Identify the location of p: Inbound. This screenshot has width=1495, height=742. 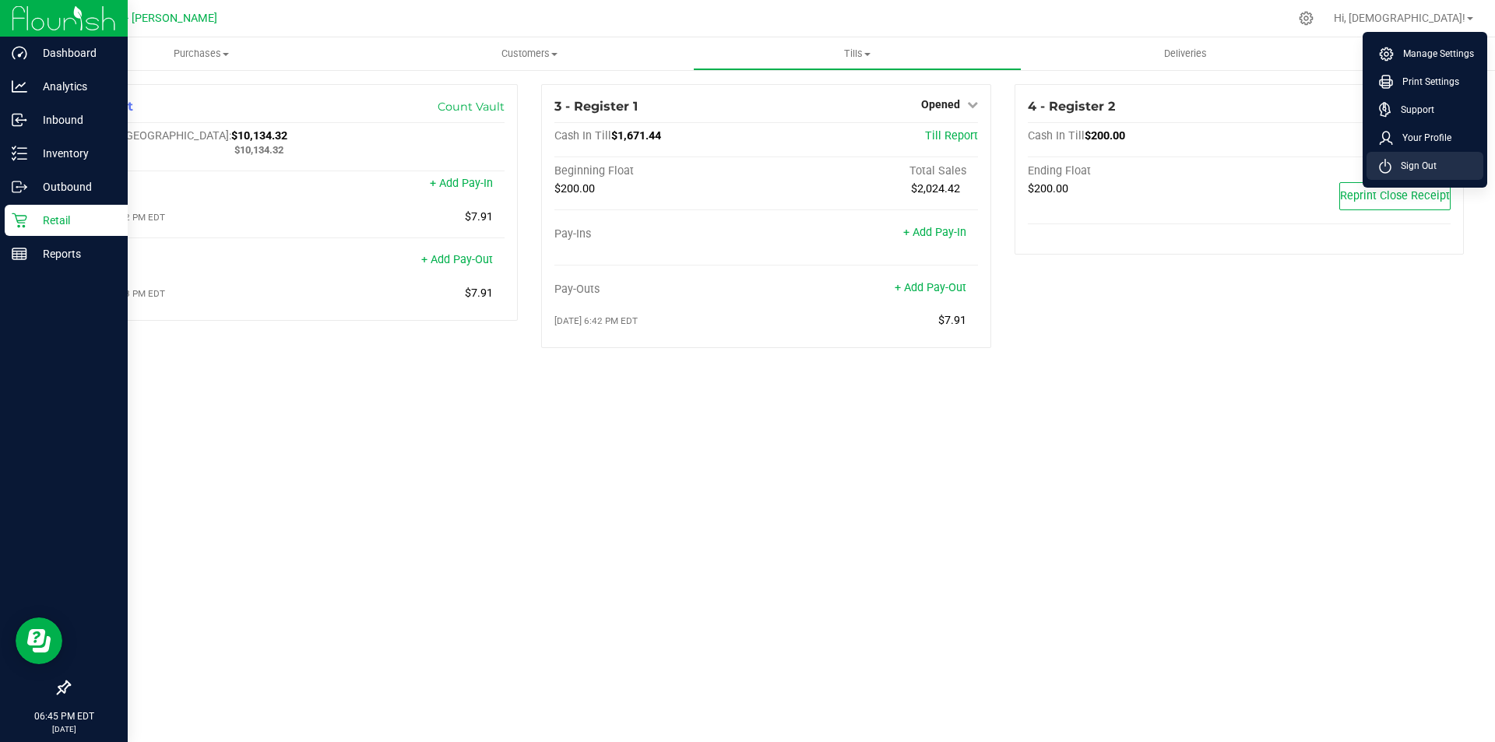
(74, 120).